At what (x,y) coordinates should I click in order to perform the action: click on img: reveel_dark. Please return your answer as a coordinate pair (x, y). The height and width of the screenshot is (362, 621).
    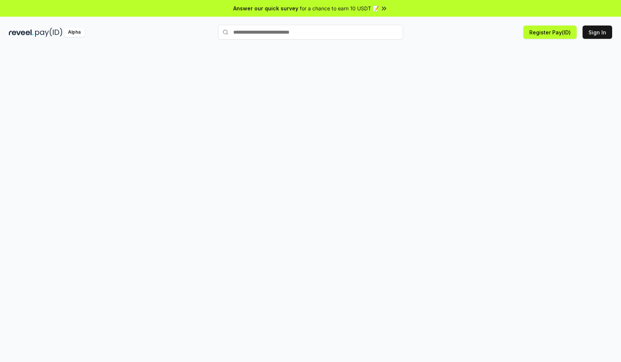
    Looking at the image, I should click on (21, 32).